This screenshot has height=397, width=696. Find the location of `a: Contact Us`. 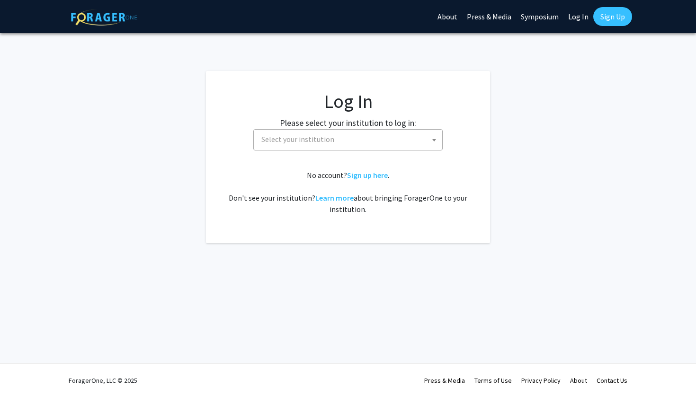

a: Contact Us is located at coordinates (612, 381).